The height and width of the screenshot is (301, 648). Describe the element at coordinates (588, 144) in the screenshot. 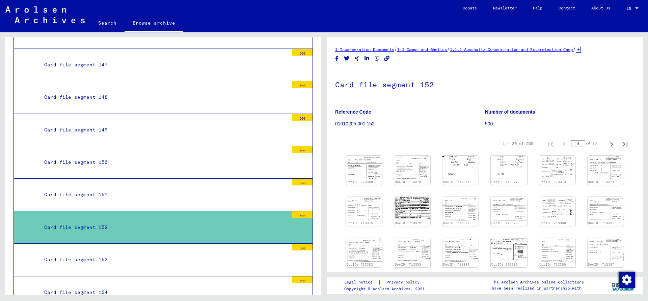

I see `div: of 17` at that location.